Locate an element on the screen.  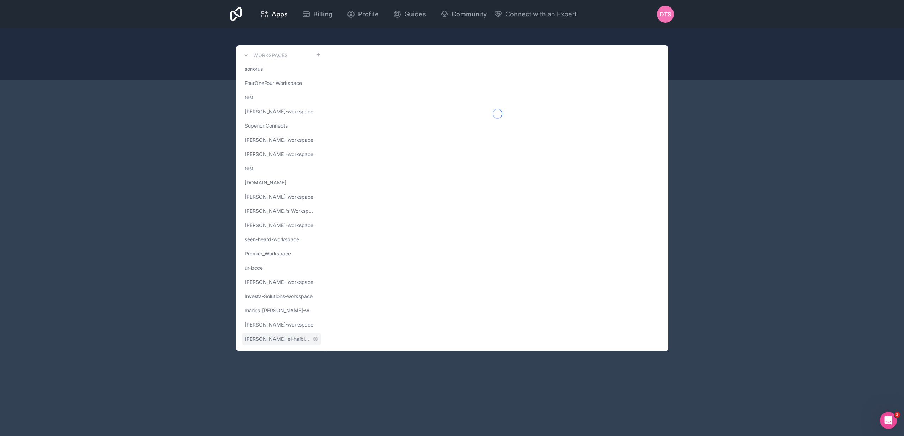
a: Premier_Workspace is located at coordinates (281, 254).